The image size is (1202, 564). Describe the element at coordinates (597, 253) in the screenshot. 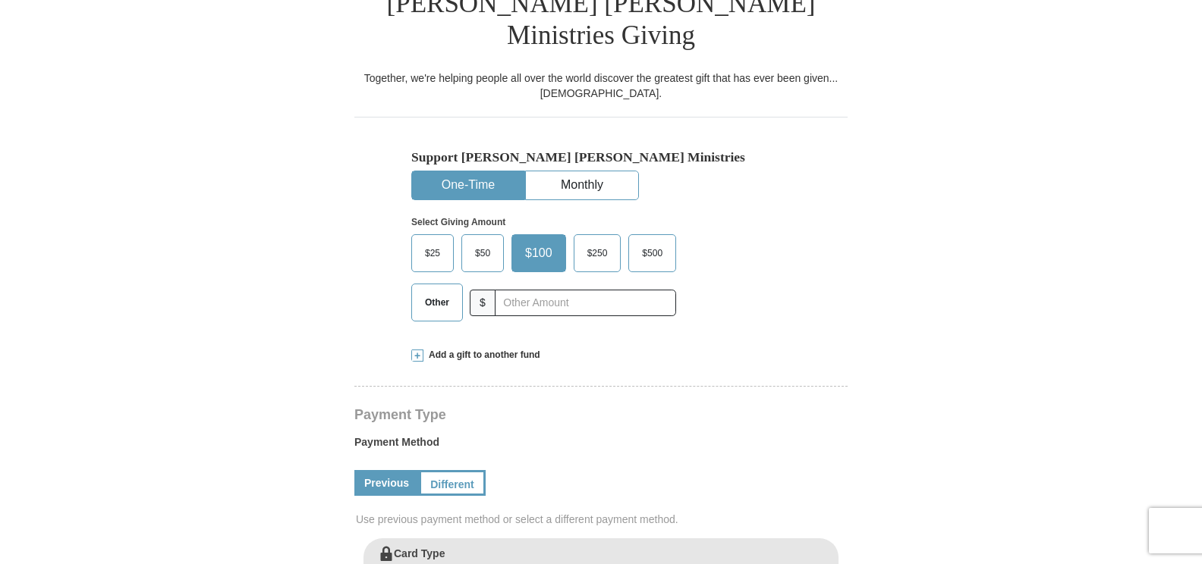

I see `span: $250` at that location.